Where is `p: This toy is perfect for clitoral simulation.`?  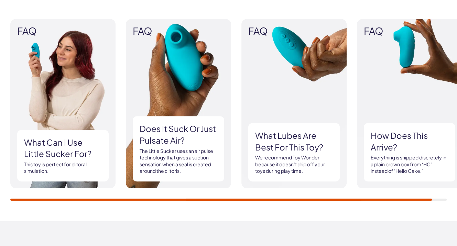
p: This toy is perfect for clitoral simulation. is located at coordinates (63, 168).